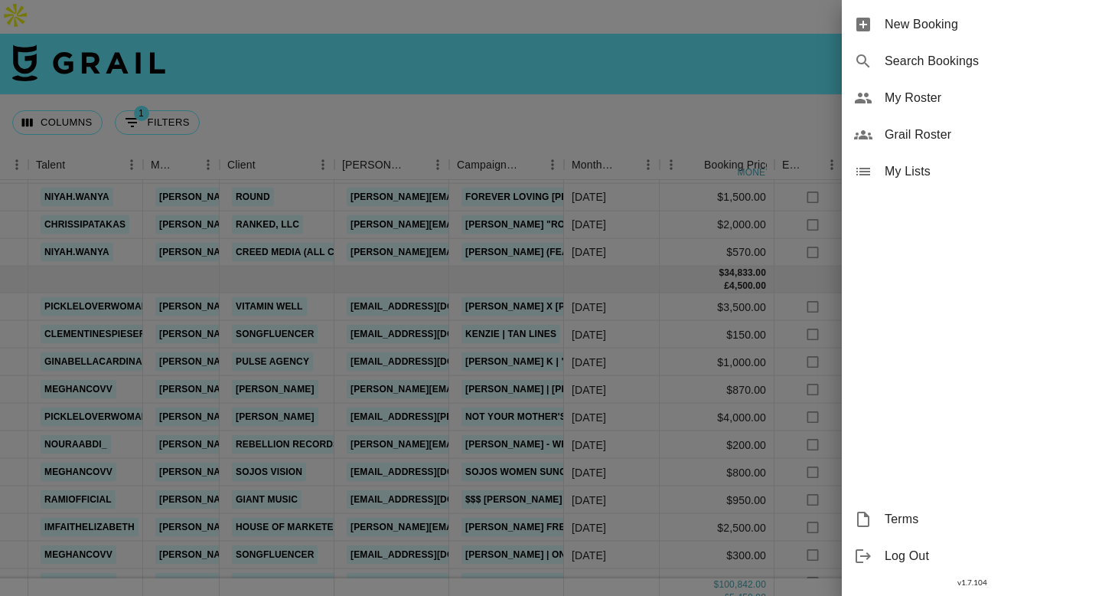 The image size is (1102, 596). I want to click on div: v 1.7.104, so click(972, 582).